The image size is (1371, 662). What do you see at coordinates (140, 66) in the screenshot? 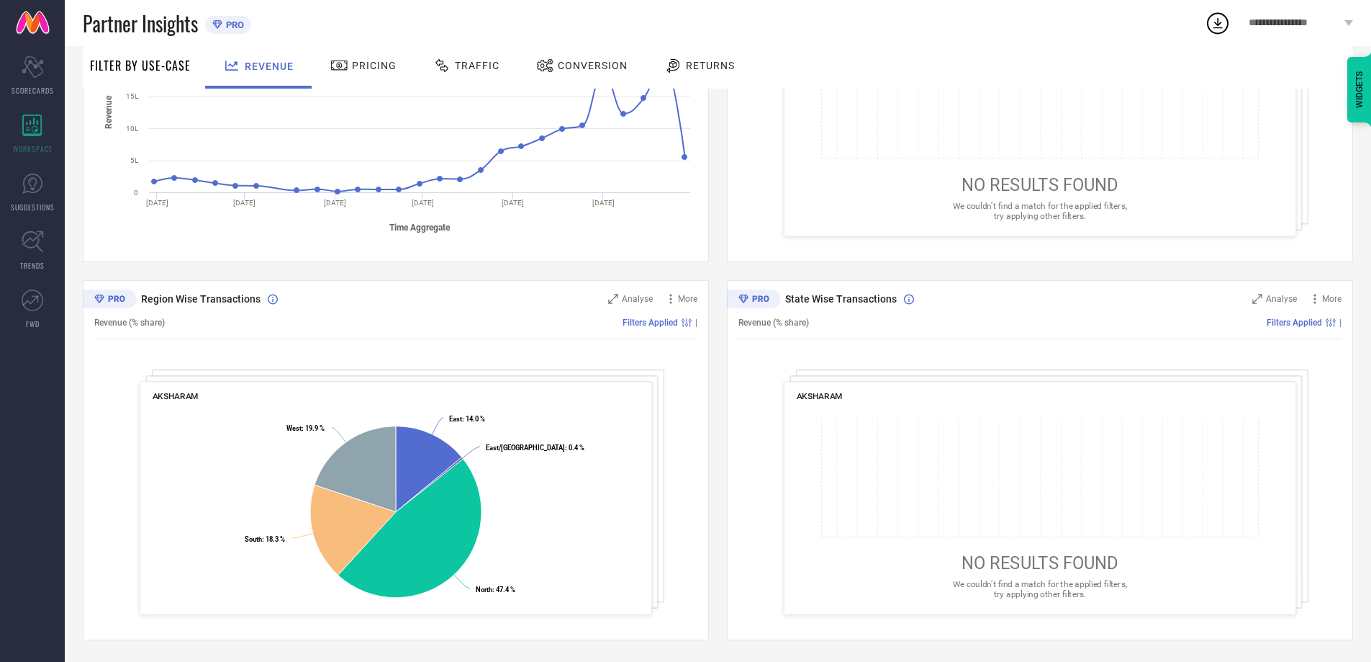
I see `span: Filter By Use-Case` at bounding box center [140, 66].